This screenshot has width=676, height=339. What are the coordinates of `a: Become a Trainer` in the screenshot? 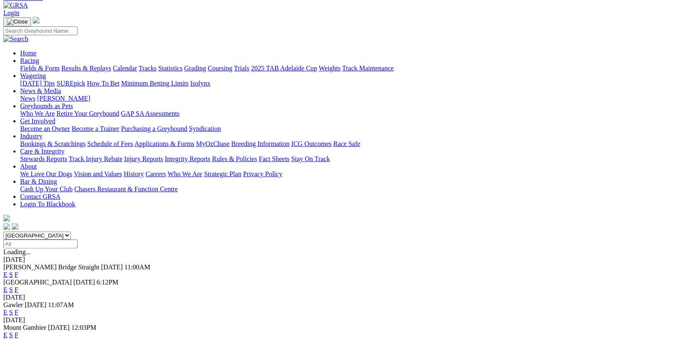 It's located at (96, 128).